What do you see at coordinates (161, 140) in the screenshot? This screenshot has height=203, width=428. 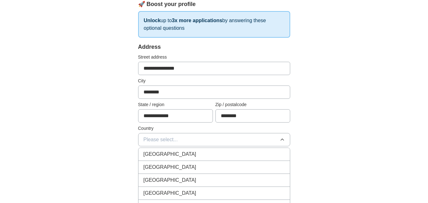 I see `span: Please select...` at bounding box center [161, 140].